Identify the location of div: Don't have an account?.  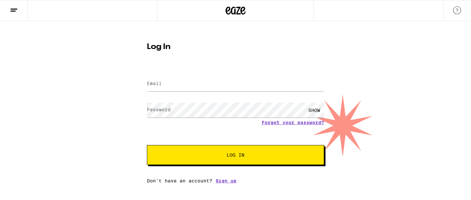
(235, 181).